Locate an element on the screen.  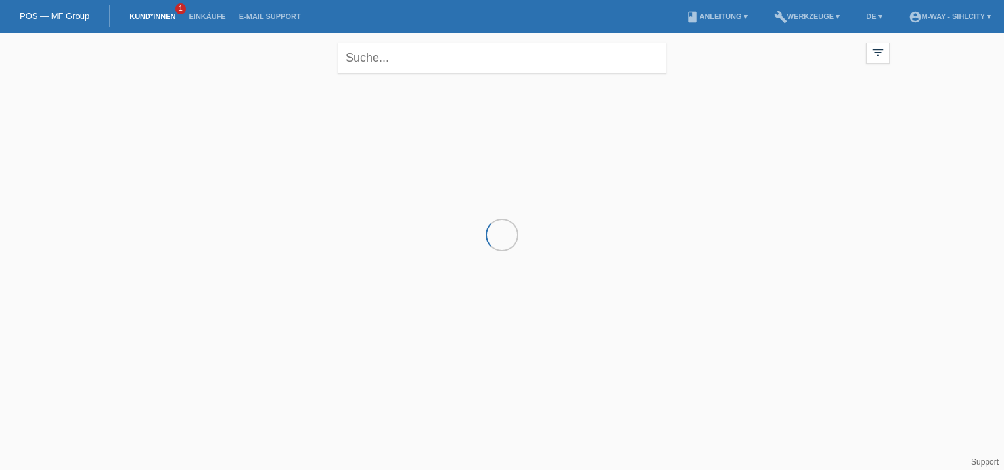
a: DE ▾ is located at coordinates (873, 16).